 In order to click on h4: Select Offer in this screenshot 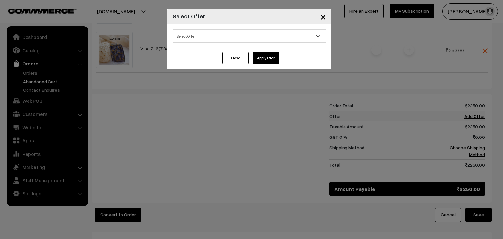, I will do `click(189, 16)`.